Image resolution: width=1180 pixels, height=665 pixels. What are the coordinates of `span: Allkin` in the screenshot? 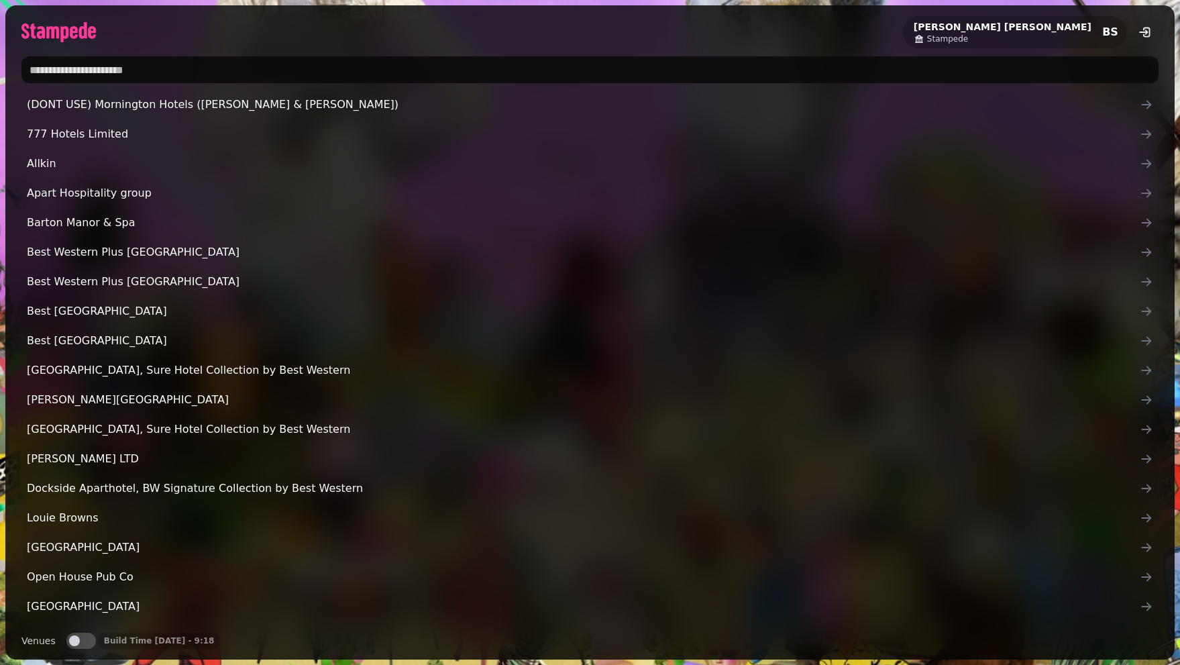 It's located at (583, 164).